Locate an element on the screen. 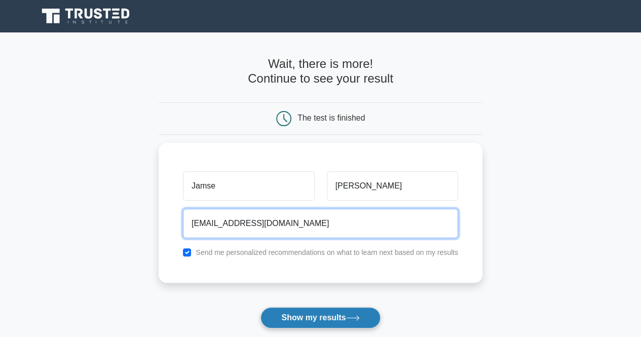  input: First name is located at coordinates (248, 186).